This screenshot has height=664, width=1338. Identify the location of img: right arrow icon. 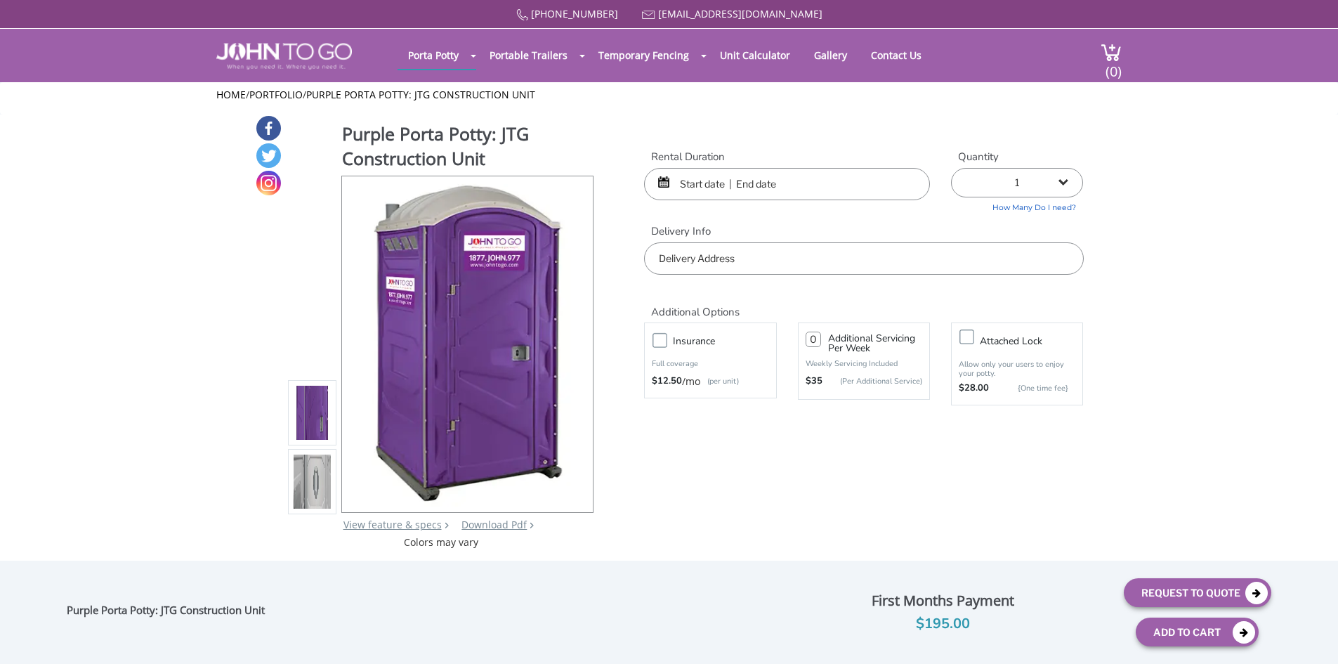
(447, 525).